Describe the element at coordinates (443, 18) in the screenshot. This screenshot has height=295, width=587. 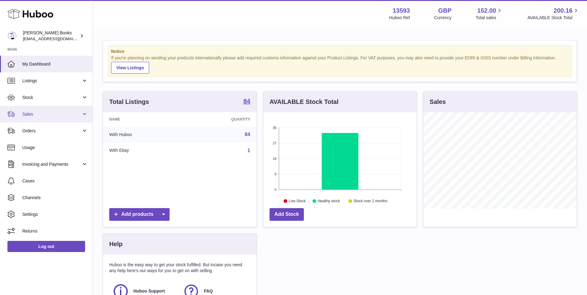
I see `div: Currency` at that location.